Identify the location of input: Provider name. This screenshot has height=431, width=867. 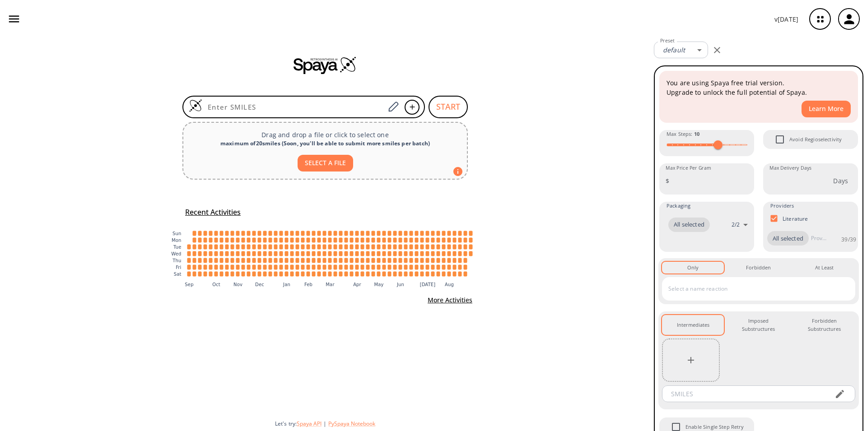
(819, 239).